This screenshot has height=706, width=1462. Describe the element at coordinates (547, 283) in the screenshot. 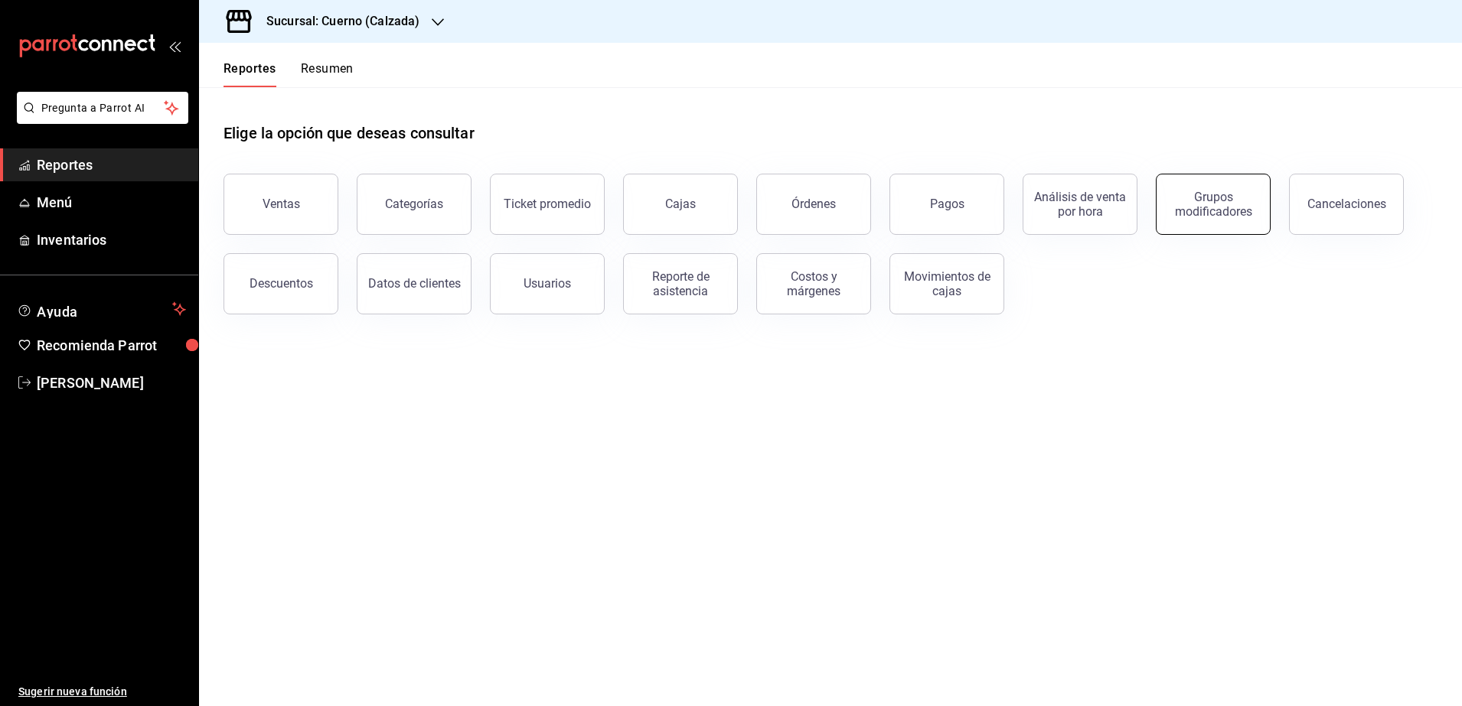

I see `div: Usuarios` at that location.